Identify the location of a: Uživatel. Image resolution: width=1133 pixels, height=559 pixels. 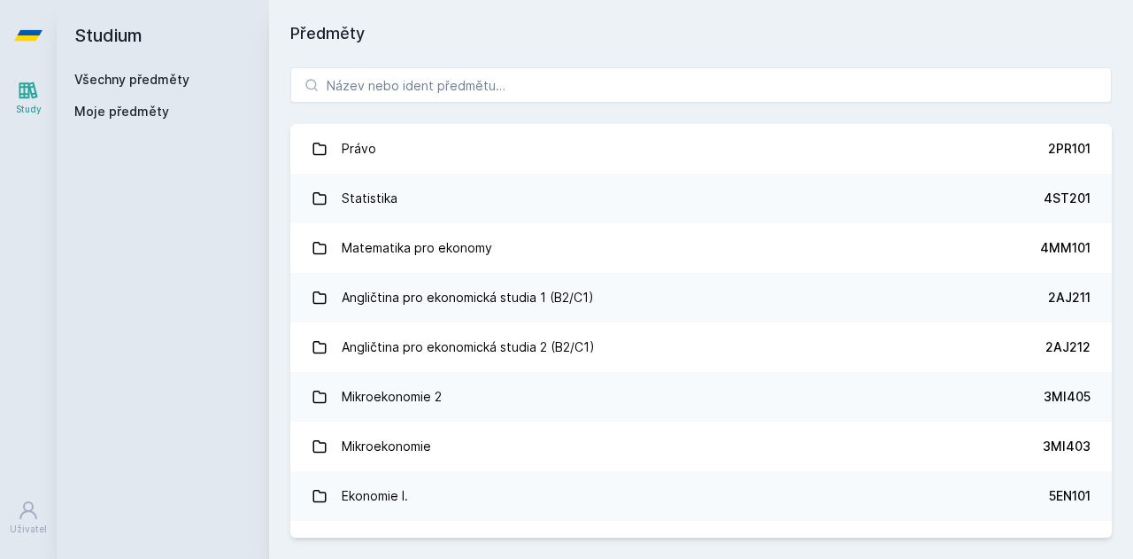
(28, 517).